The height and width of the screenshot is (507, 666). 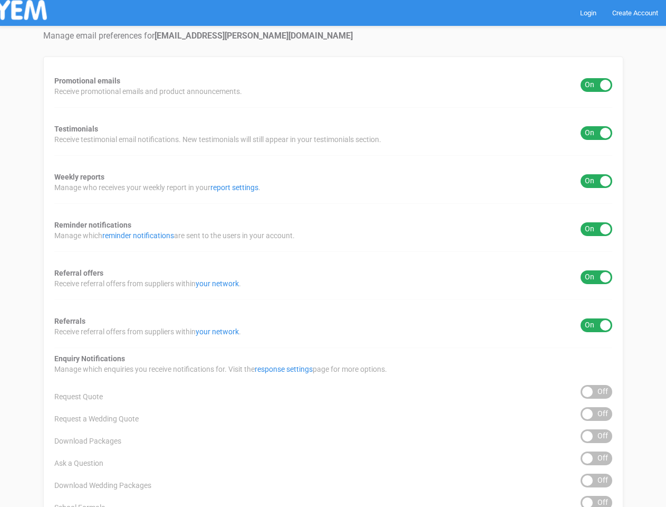 I want to click on span: Download Packages, so click(x=88, y=441).